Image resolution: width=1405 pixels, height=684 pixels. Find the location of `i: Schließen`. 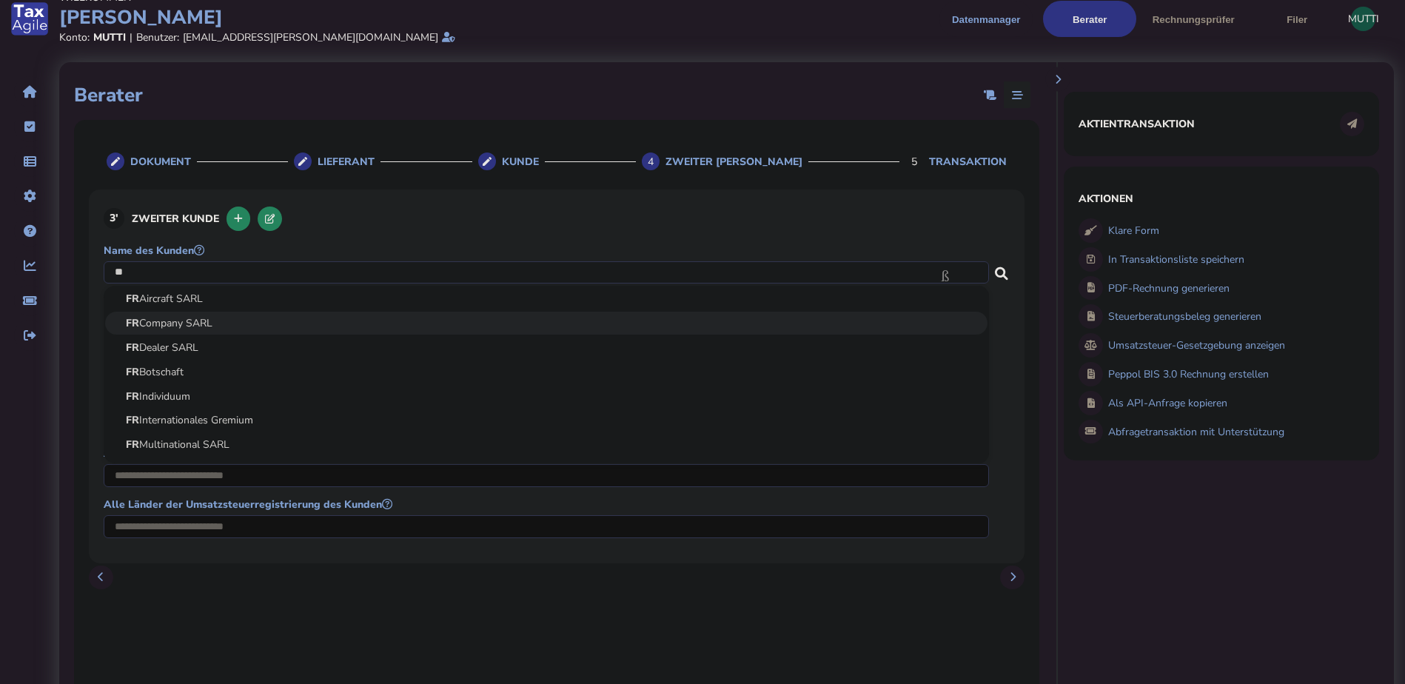

i: Schließen is located at coordinates (912, 272).